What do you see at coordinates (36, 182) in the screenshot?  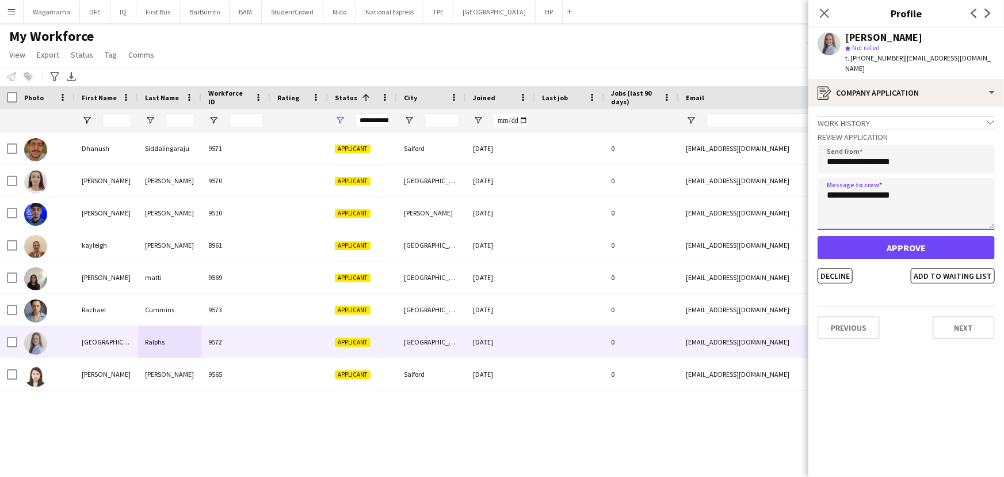 I see `img: Janine Thornley` at bounding box center [36, 182].